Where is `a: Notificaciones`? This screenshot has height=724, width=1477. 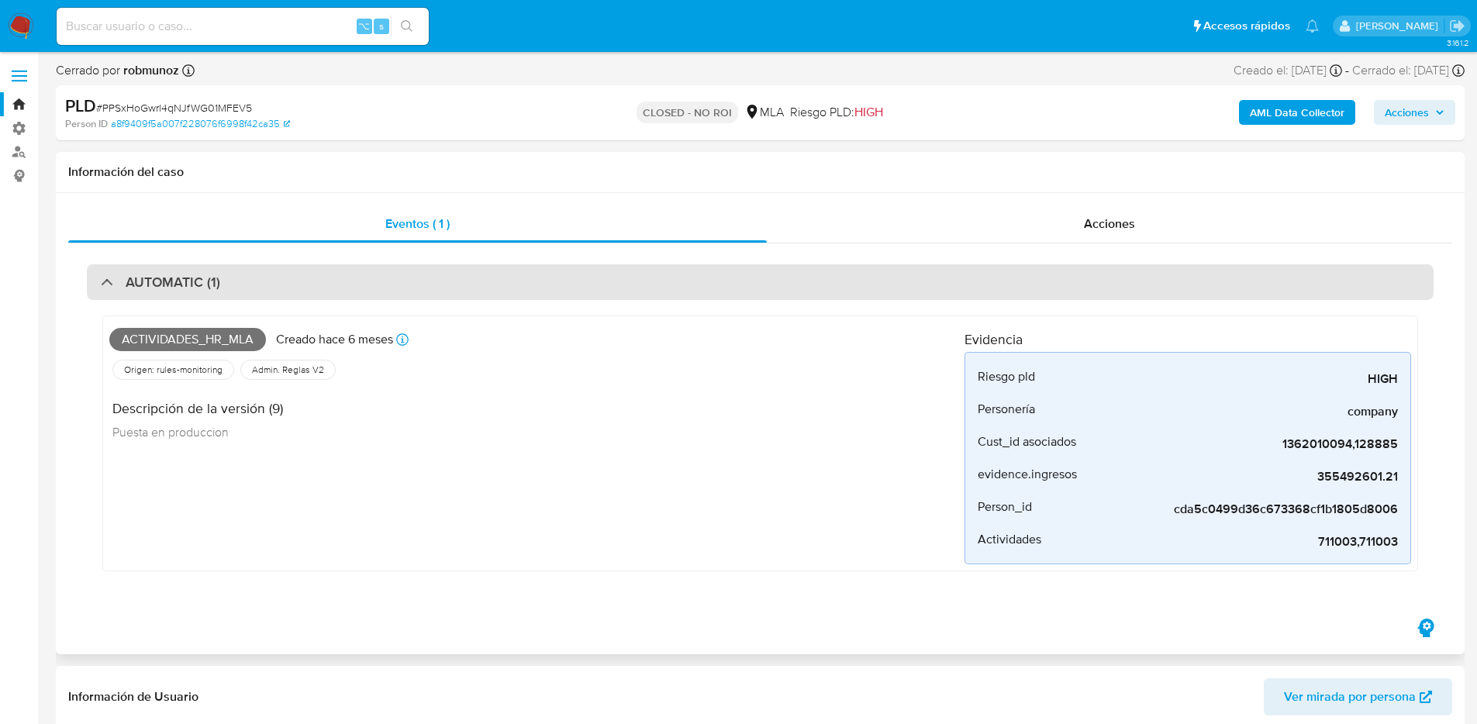 a: Notificaciones is located at coordinates (1312, 26).